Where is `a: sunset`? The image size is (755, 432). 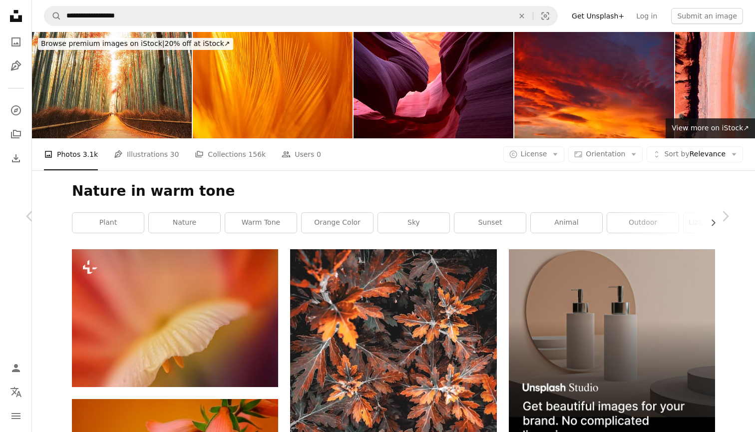
a: sunset is located at coordinates (490, 223).